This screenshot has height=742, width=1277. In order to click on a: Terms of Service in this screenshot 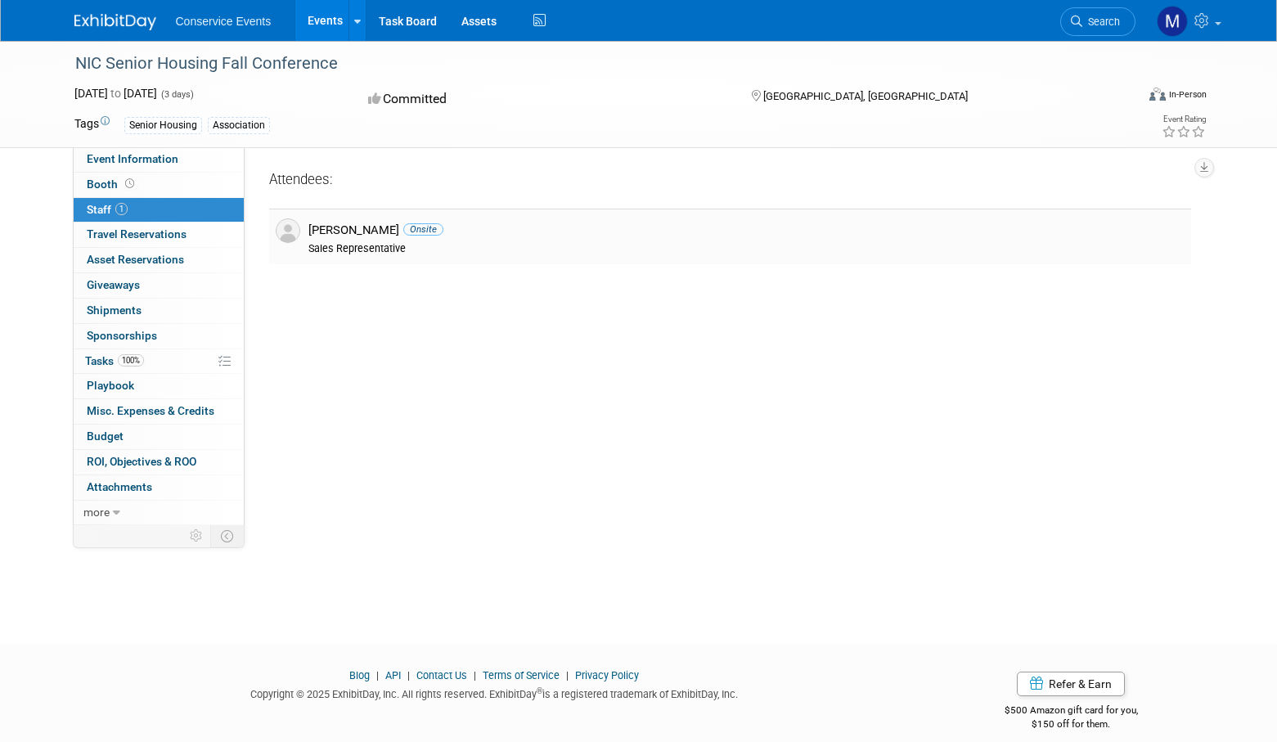, I will do `click(521, 675)`.